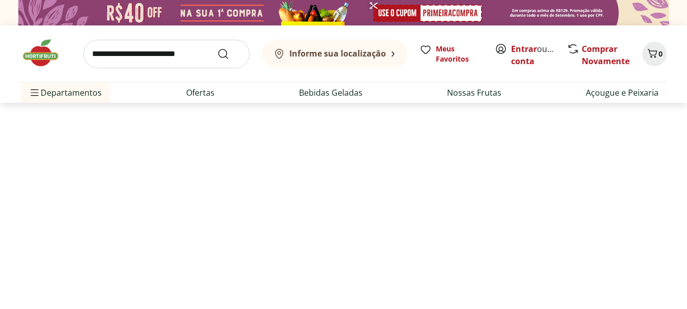 Image resolution: width=687 pixels, height=309 pixels. What do you see at coordinates (200, 93) in the screenshot?
I see `a: Ofertas` at bounding box center [200, 93].